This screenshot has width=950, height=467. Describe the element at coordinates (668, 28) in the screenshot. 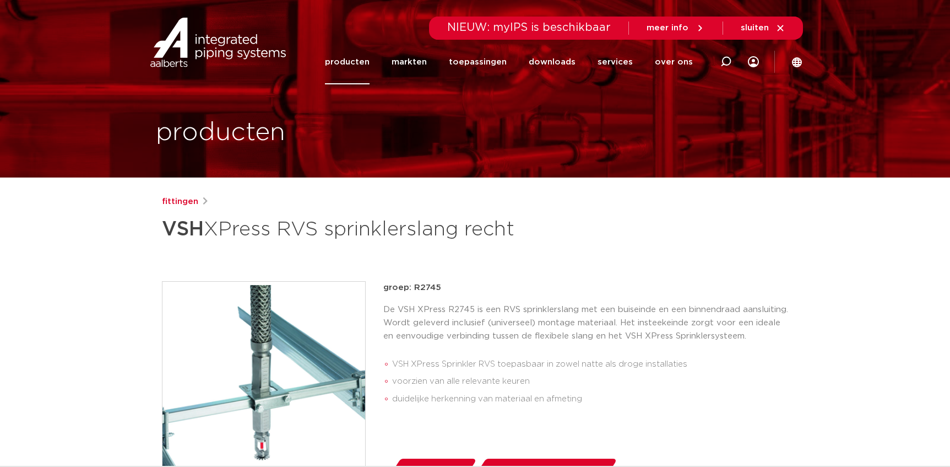

I see `span: meer info` at that location.